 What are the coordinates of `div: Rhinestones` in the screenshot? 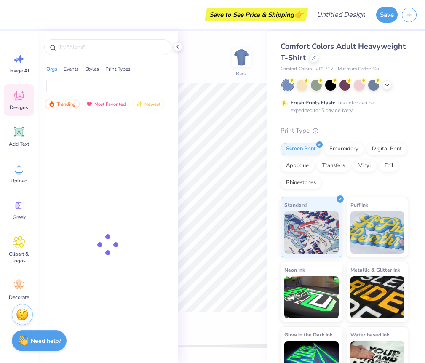 It's located at (301, 183).